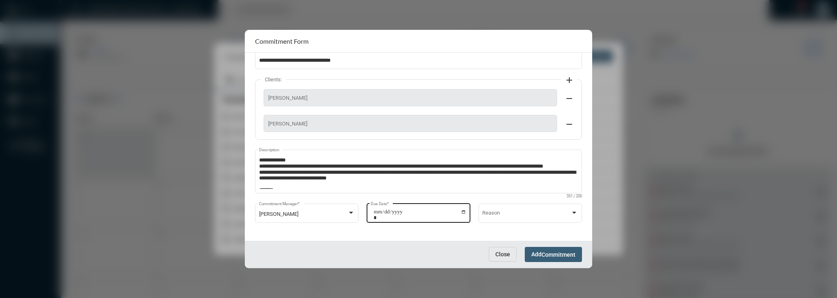 The image size is (837, 298). Describe the element at coordinates (553, 254) in the screenshot. I see `button: AddCommitment` at that location.